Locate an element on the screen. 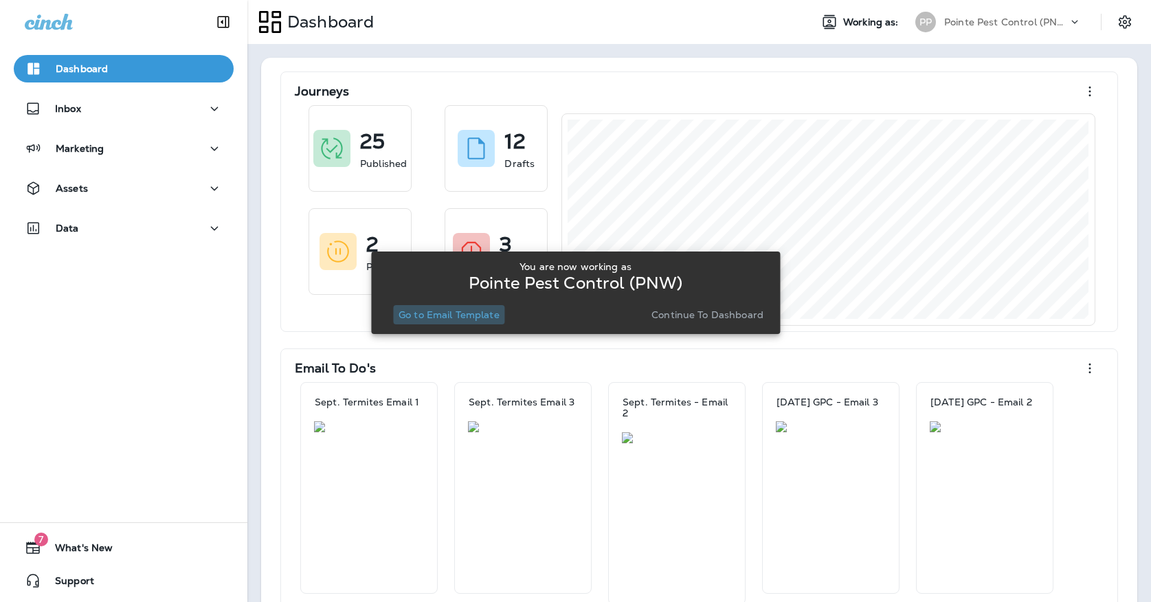 The width and height of the screenshot is (1151, 602). button: Collapse Sidebar is located at coordinates (223, 22).